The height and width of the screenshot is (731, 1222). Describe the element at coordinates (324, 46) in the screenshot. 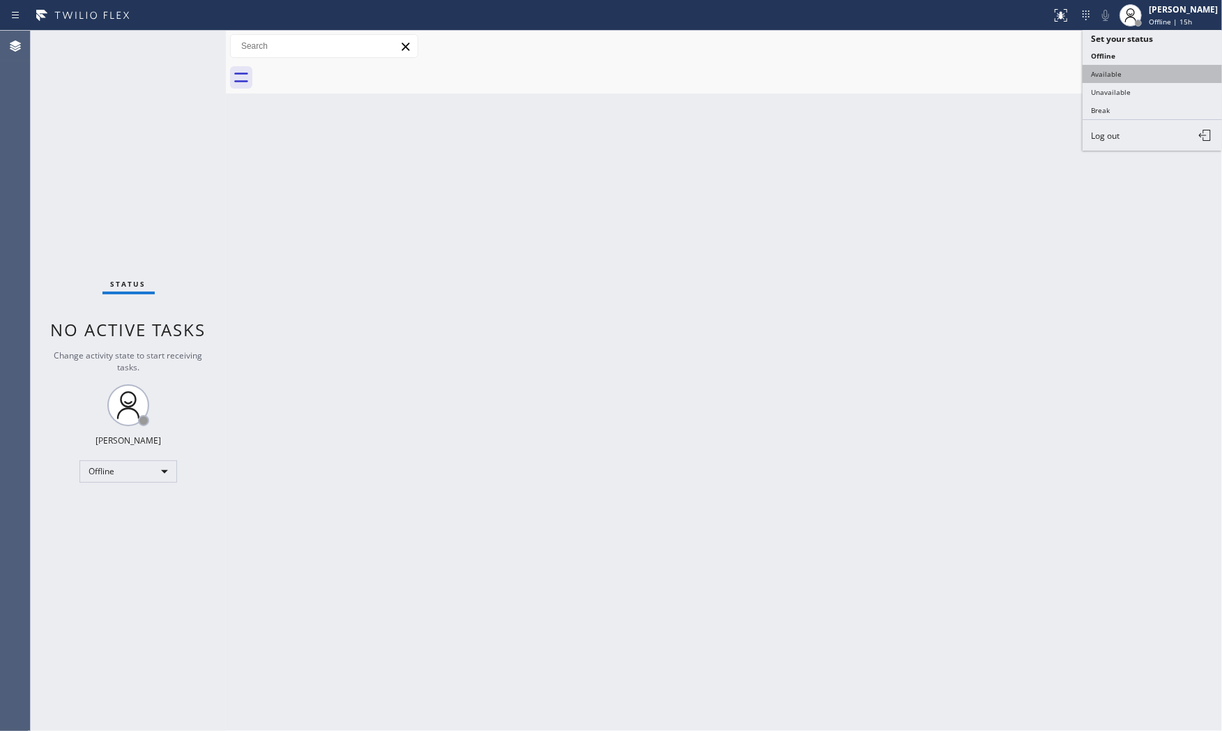

I see `input: Search` at that location.